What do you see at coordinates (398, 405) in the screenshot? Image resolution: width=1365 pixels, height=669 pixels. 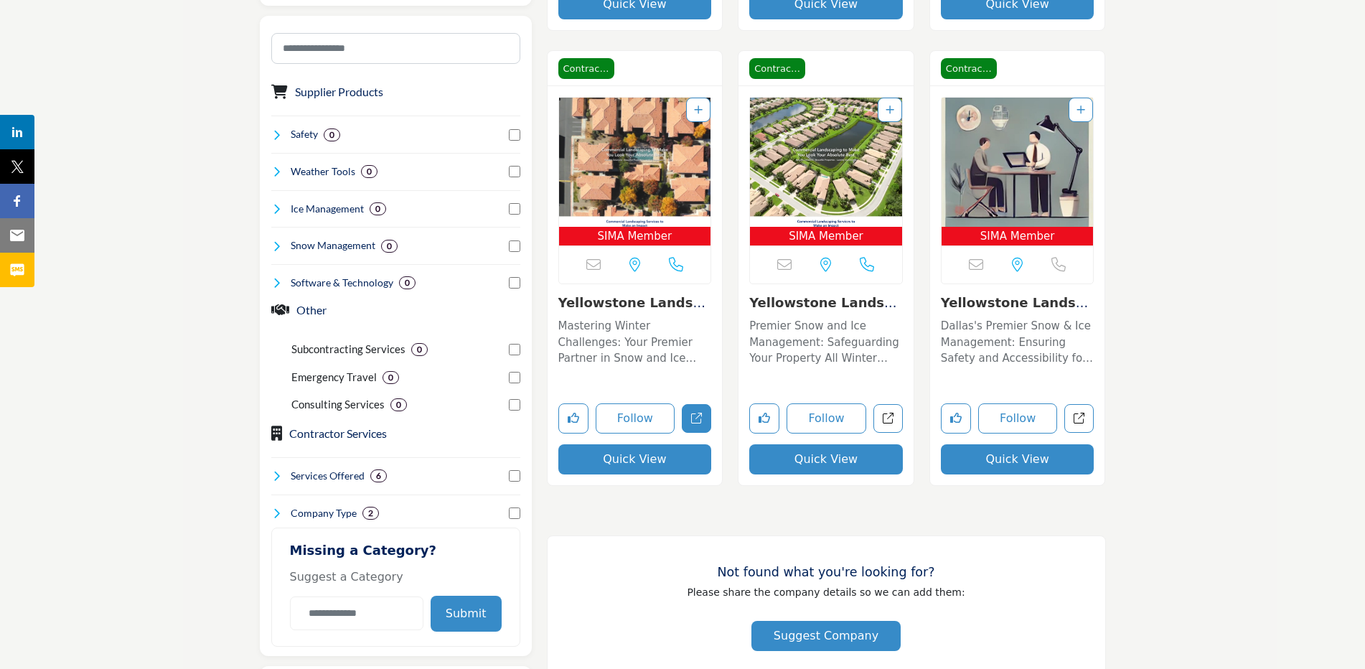 I see `div: 0 Results For Consulting Services` at bounding box center [398, 405].